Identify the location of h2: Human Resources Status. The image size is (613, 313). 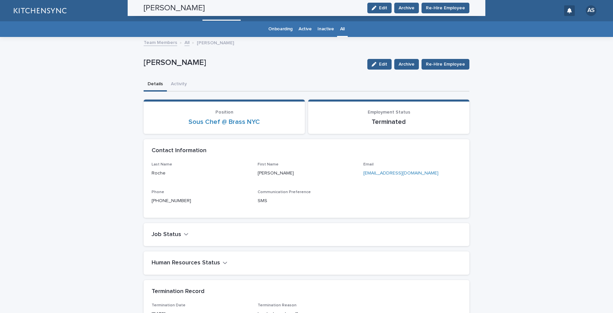
(186, 263).